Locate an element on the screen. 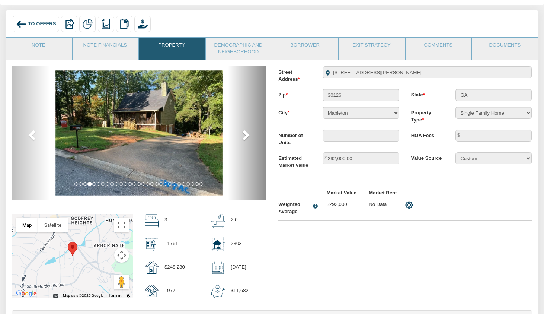 This screenshot has width=544, height=314. img: lot_size.svg is located at coordinates (152, 244).